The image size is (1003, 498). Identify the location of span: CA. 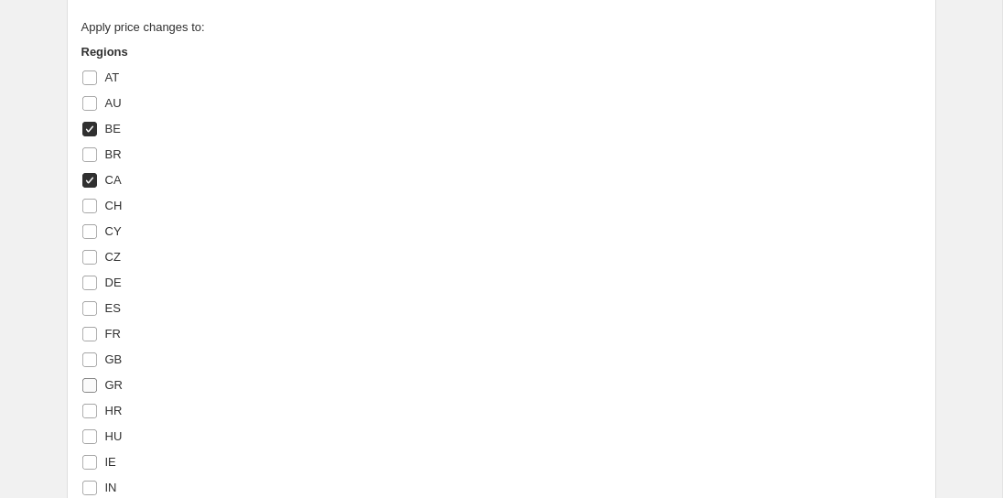
(113, 179).